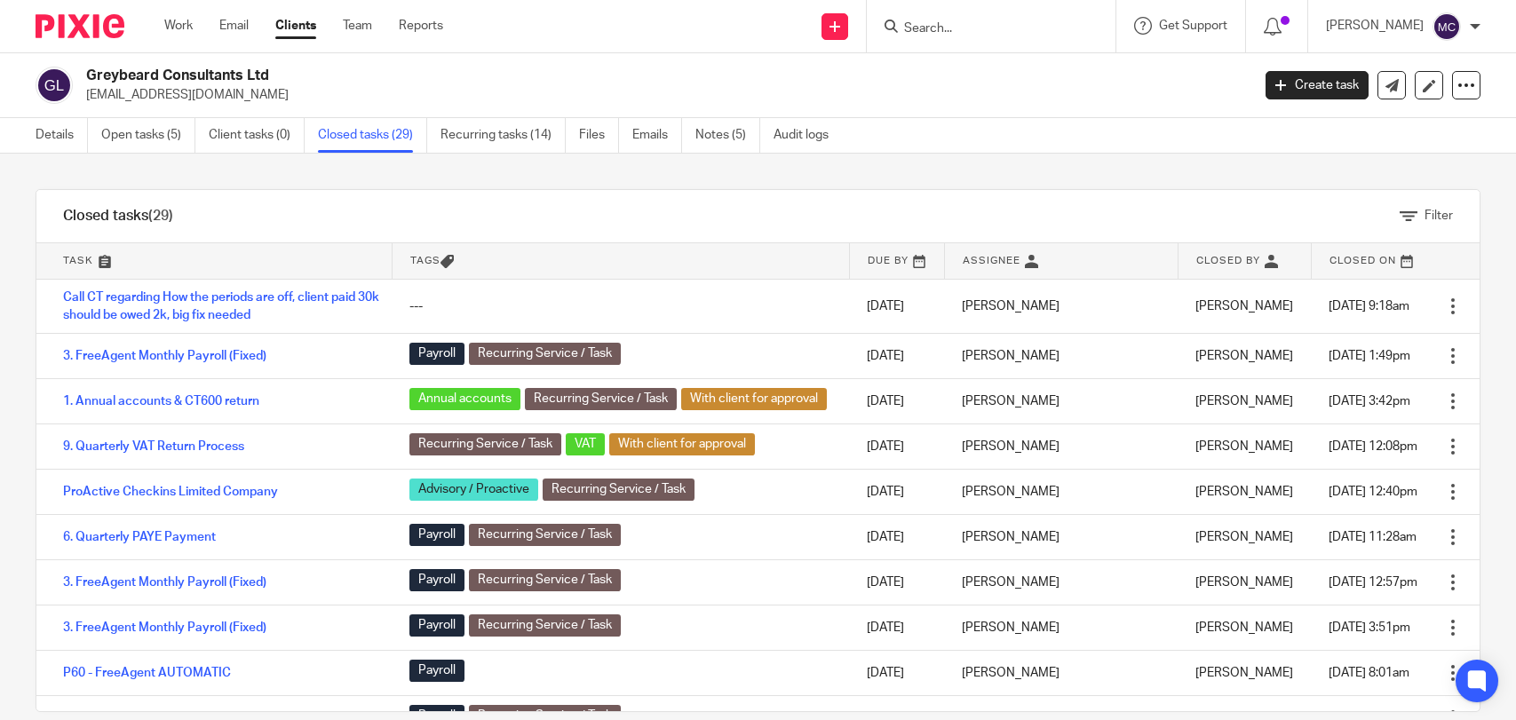 The height and width of the screenshot is (720, 1516). Describe the element at coordinates (585, 444) in the screenshot. I see `span: VAT` at that location.